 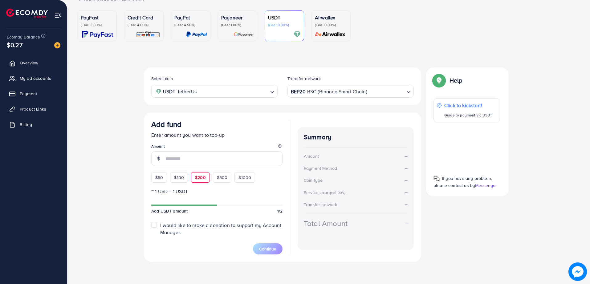 What do you see at coordinates (187, 91) in the screenshot?
I see `span: TetherUs` at bounding box center [187, 91].